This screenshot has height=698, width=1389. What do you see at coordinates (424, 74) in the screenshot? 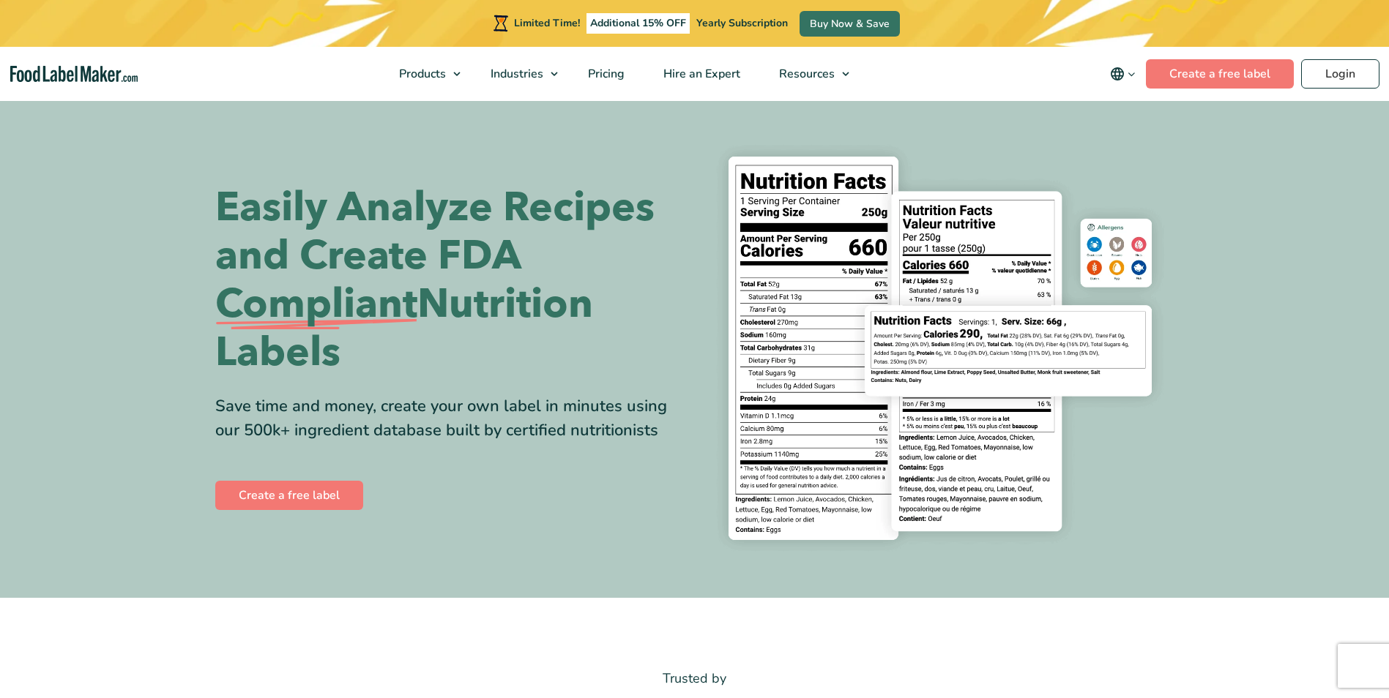
I see `a: Products` at bounding box center [424, 74].